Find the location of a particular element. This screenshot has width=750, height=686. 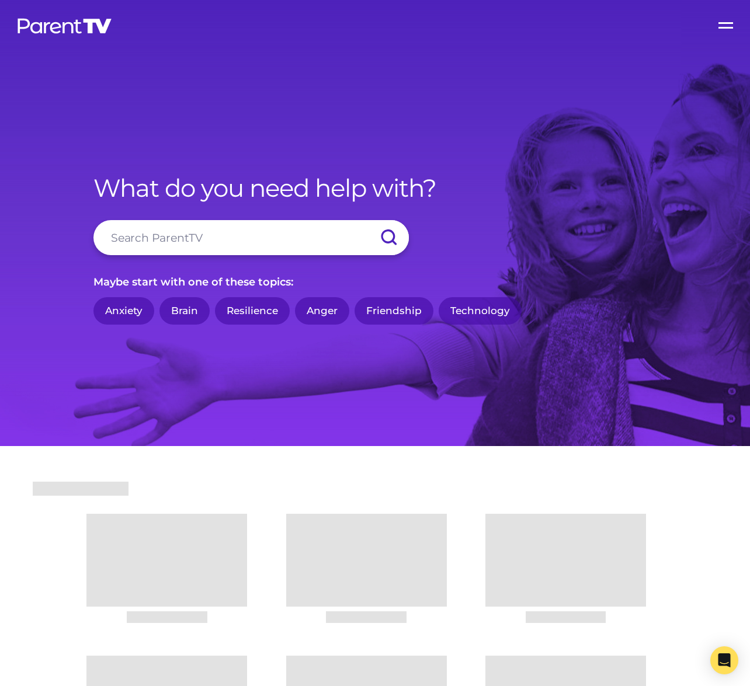

a: Technology is located at coordinates (480, 311).